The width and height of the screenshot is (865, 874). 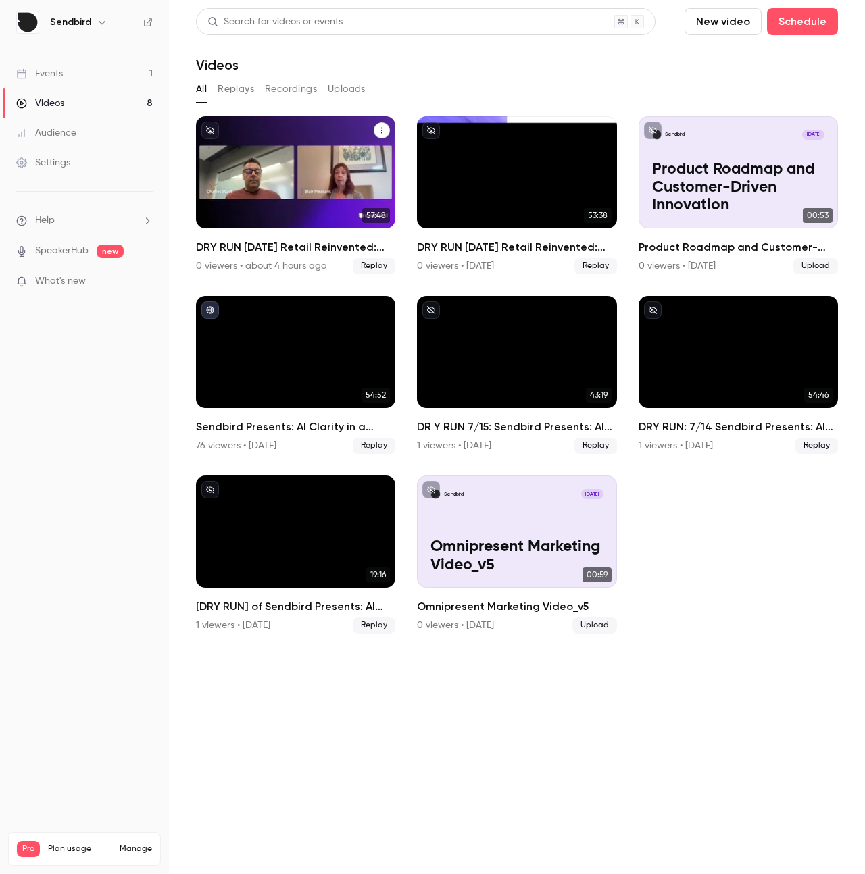 What do you see at coordinates (236, 89) in the screenshot?
I see `button: Replays` at bounding box center [236, 89].